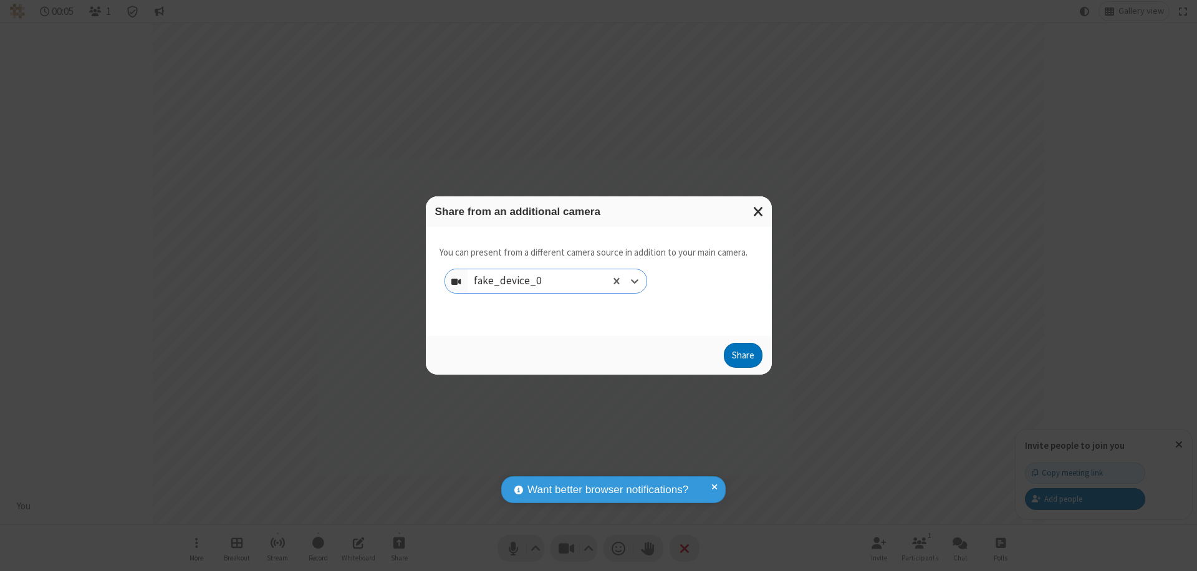  What do you see at coordinates (593, 252) in the screenshot?
I see `p: You can present from a different camera source in addition to your main camera.` at bounding box center [593, 252].